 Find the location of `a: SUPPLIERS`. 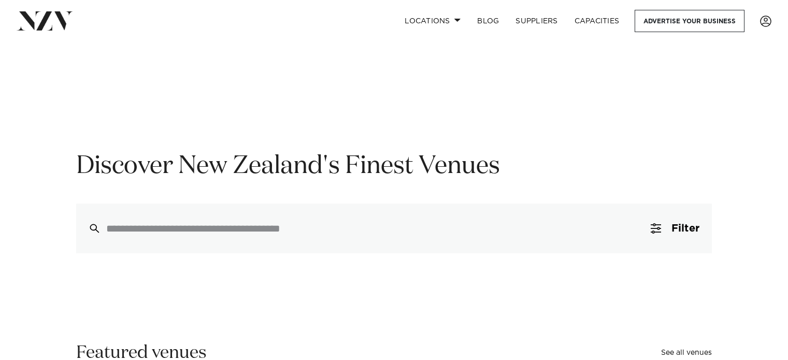

a: SUPPLIERS is located at coordinates (536, 21).